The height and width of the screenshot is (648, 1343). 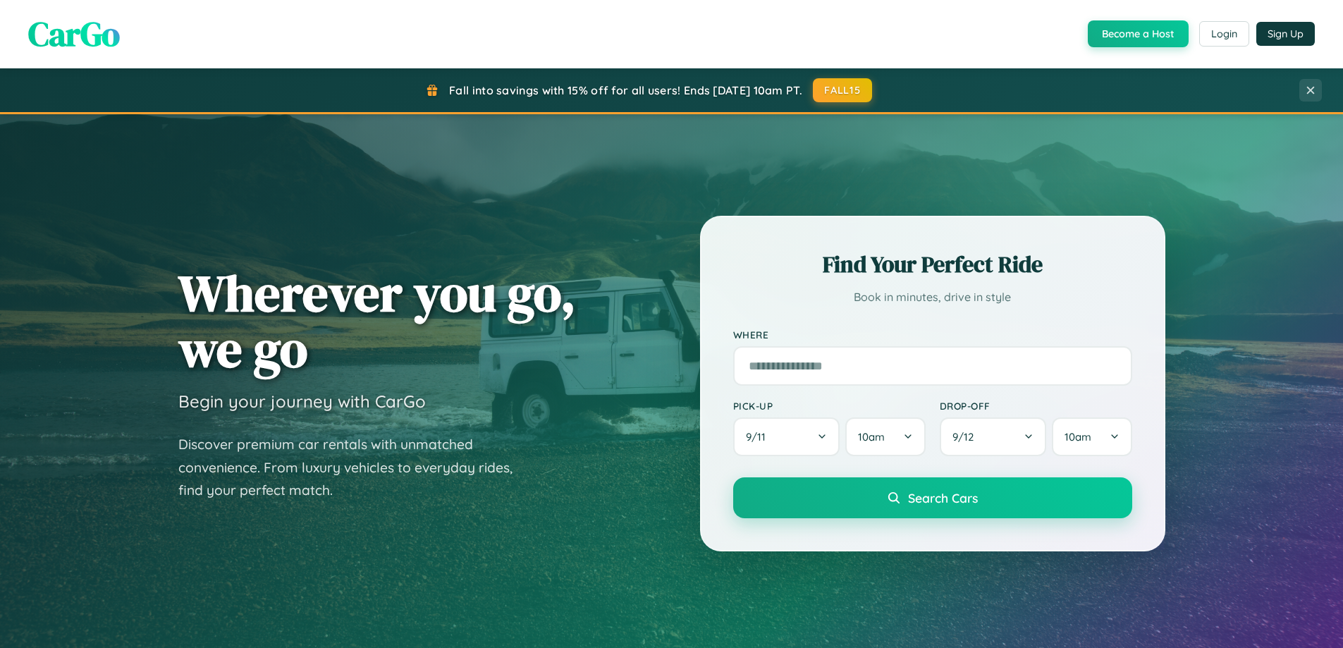 I want to click on button: Search Cars, so click(x=933, y=498).